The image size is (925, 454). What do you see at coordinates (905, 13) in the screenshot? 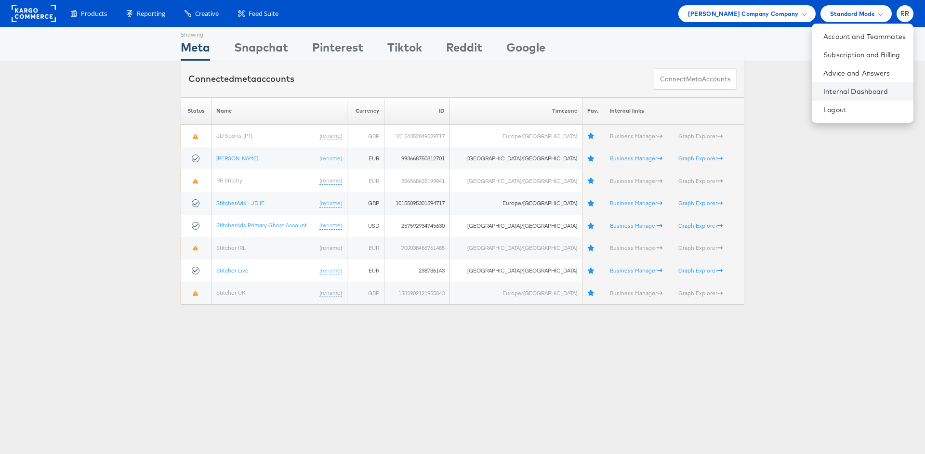
I see `span: RR` at bounding box center [905, 13].